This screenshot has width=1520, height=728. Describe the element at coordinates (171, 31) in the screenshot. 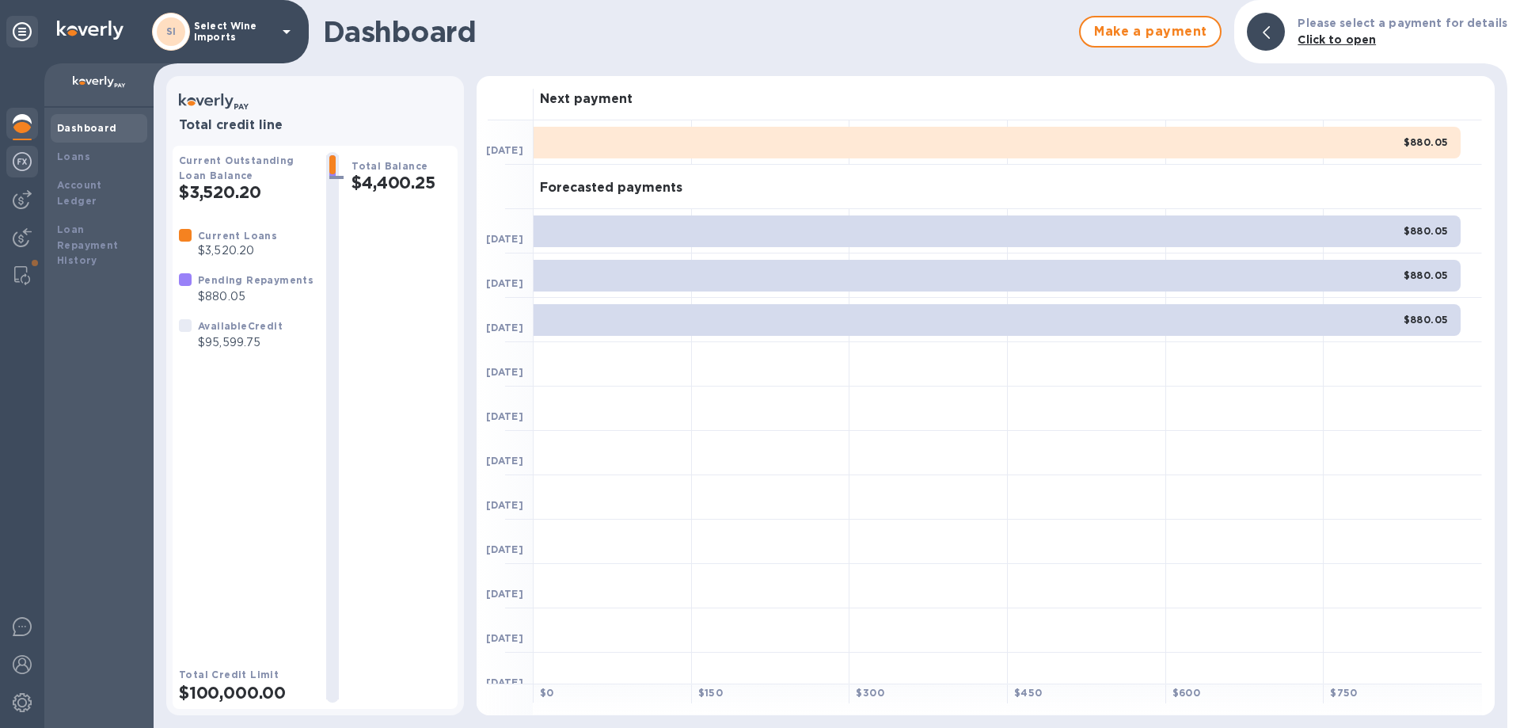

I see `b: SI` at that location.